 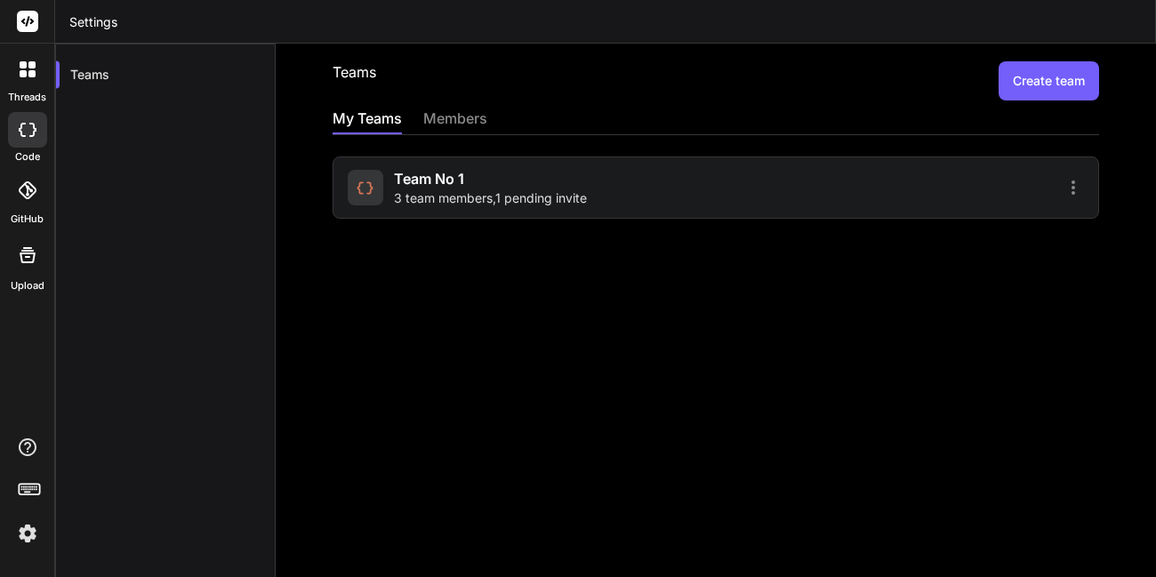 What do you see at coordinates (490, 198) in the screenshot?
I see `span: 3 team members , 1 pending invite` at bounding box center [490, 198].